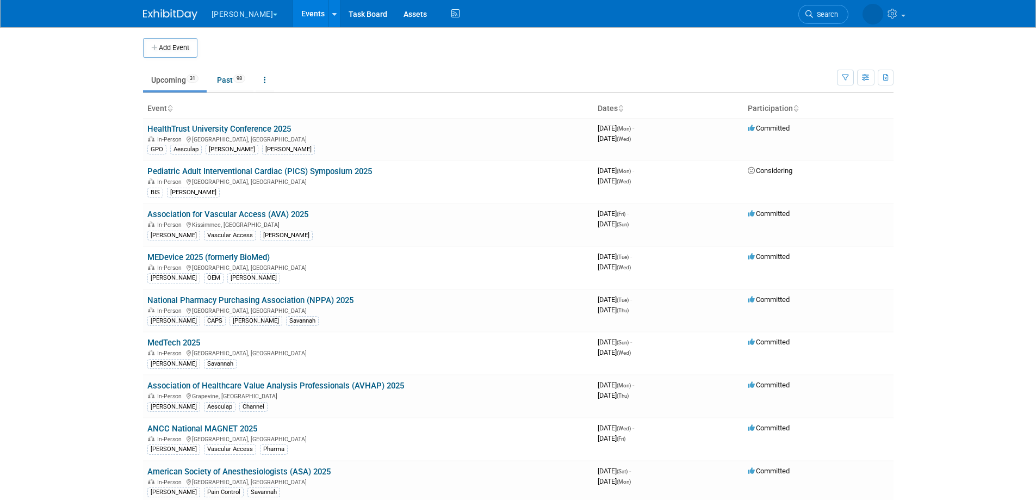 The width and height of the screenshot is (1036, 500). Describe the element at coordinates (202, 429) in the screenshot. I see `a: ANCC National MAGNET 2025` at that location.